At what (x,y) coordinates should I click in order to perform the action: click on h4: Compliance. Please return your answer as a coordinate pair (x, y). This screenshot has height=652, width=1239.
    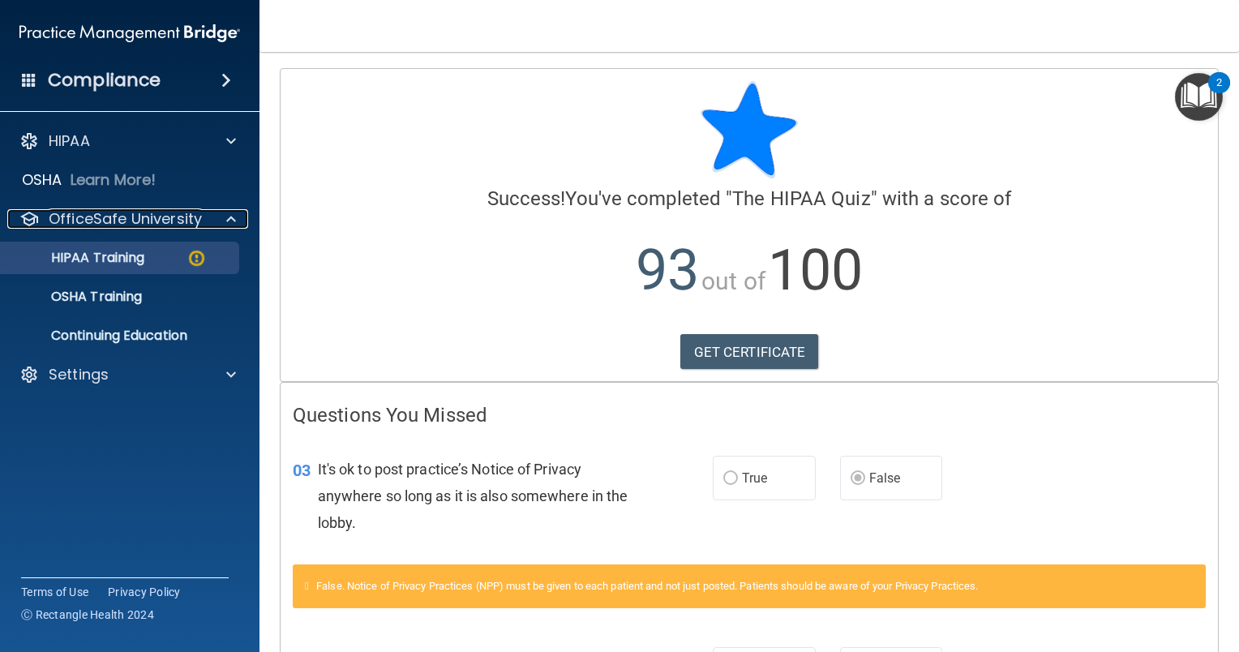
    Looking at the image, I should click on (104, 80).